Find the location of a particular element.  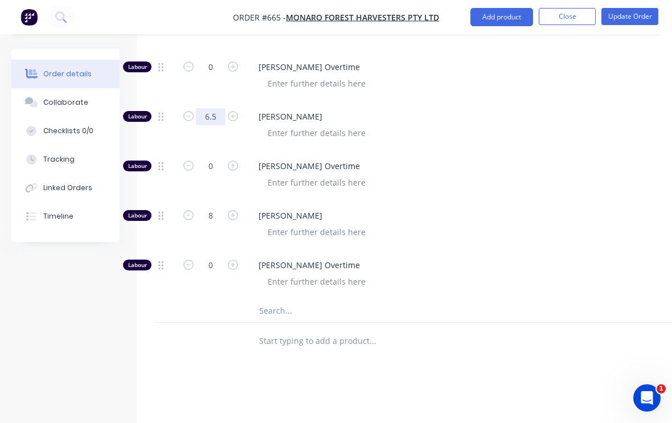

a: Monaro Forest Harvesters Pty Ltd is located at coordinates (362, 17).